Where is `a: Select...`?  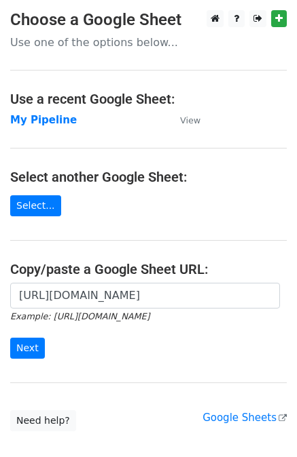
a: Select... is located at coordinates (35, 206).